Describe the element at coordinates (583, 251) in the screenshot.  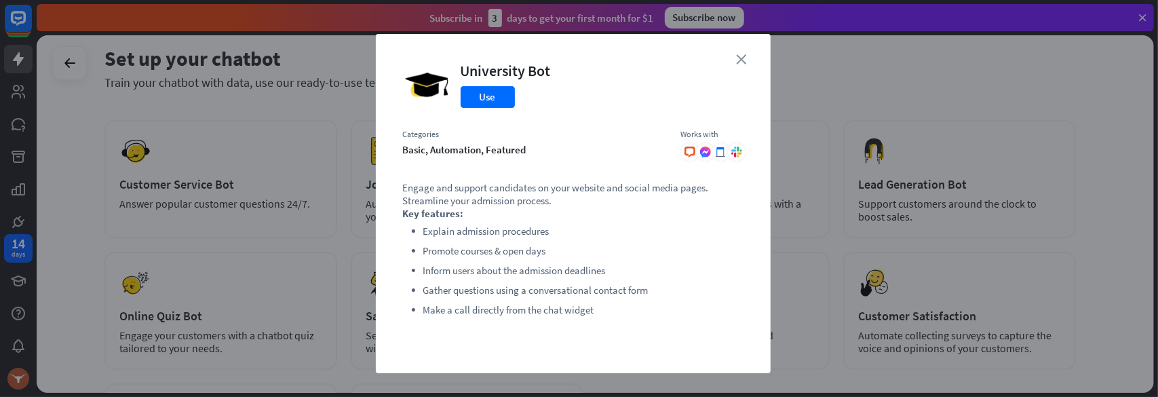
I see `li: Promote courses & open days` at that location.